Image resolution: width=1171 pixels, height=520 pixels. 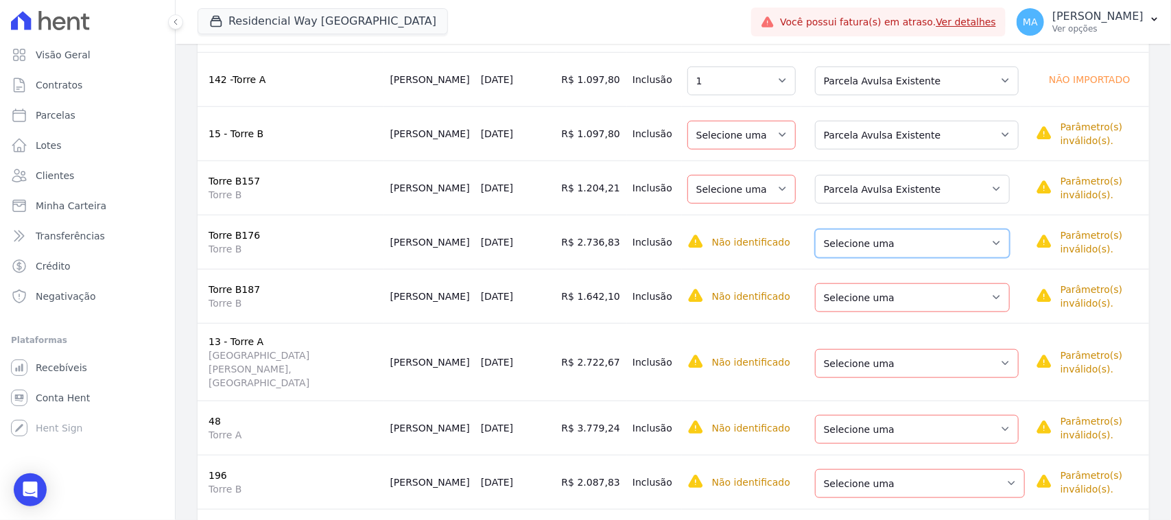 What do you see at coordinates (591, 296) in the screenshot?
I see `td: R$ 1.642,10` at bounding box center [591, 296].